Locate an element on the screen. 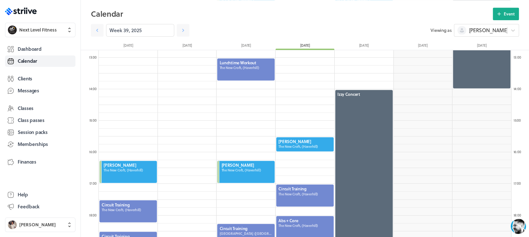 This screenshot has width=529, height=237. span: Calendar is located at coordinates (27, 61).